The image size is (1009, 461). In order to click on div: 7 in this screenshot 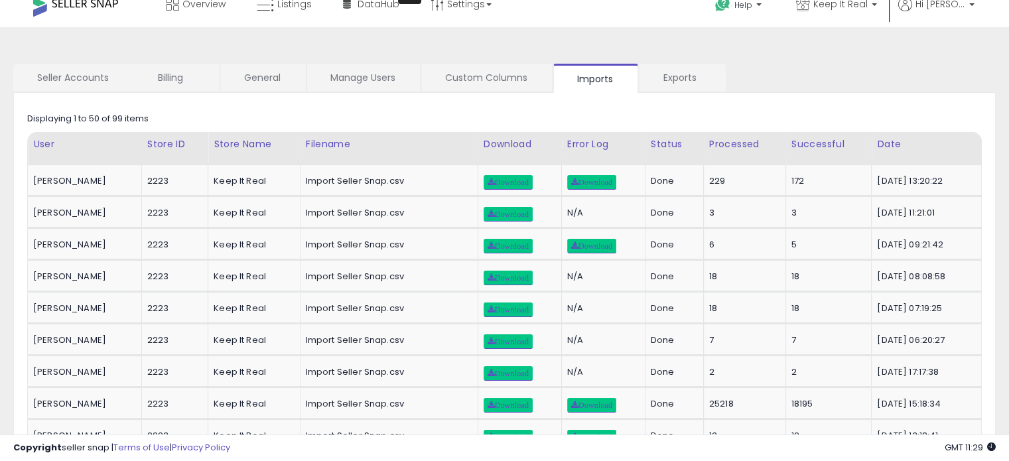, I will do `click(826, 340)`.